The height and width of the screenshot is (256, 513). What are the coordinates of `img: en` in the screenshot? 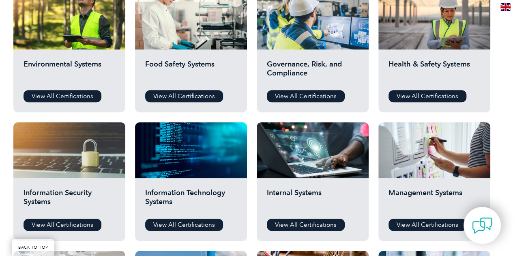 It's located at (505, 7).